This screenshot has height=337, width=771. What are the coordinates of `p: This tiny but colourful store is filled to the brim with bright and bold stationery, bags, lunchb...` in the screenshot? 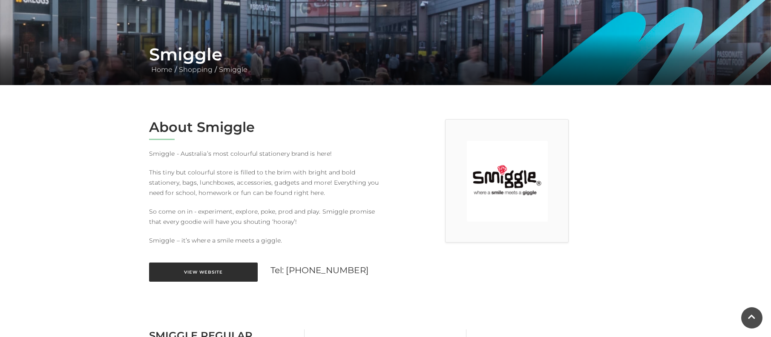 It's located at (264, 183).